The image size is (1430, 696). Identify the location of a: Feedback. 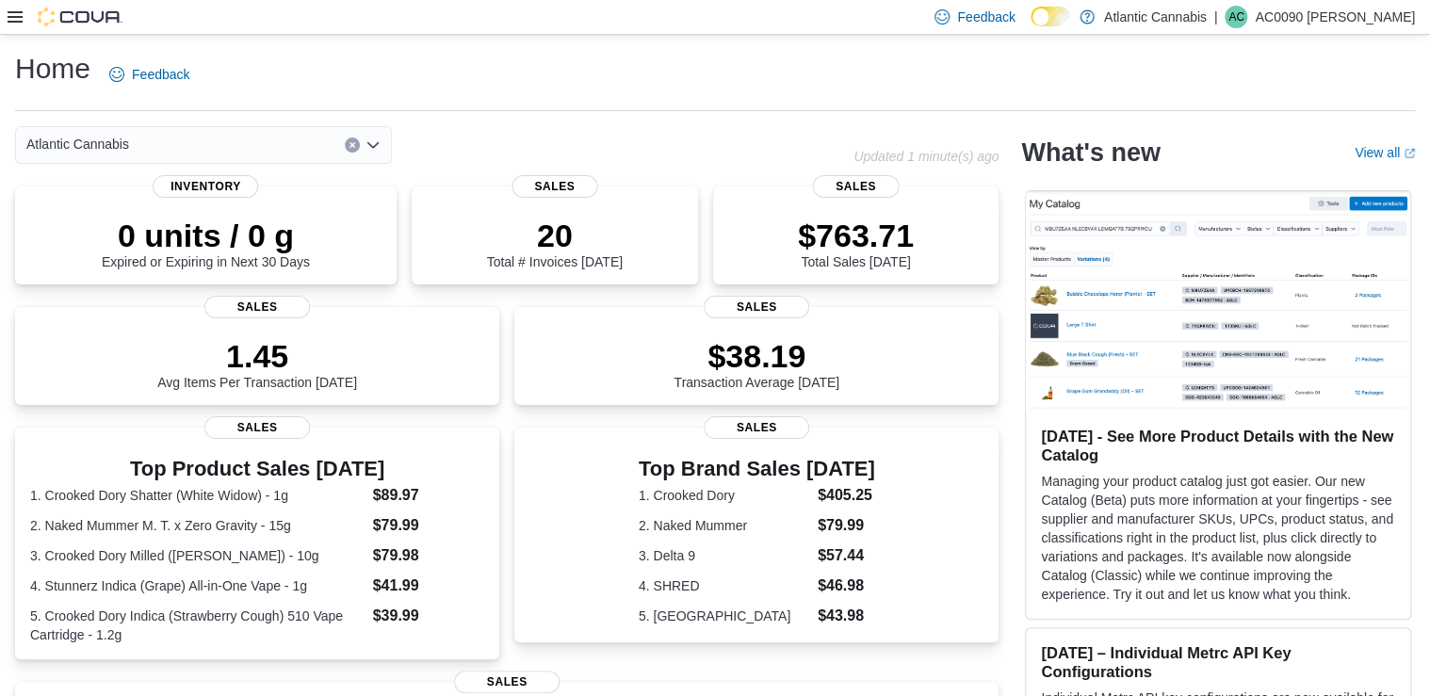
(149, 74).